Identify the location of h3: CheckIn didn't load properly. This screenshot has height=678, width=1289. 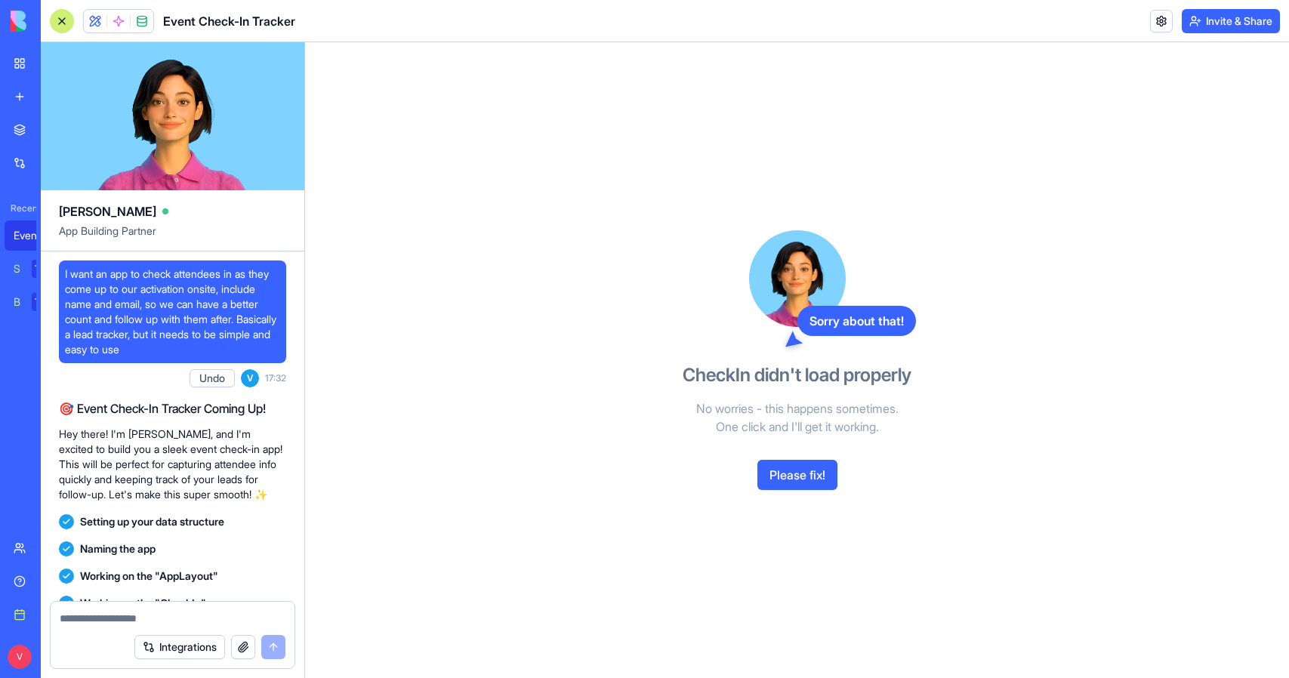
(797, 375).